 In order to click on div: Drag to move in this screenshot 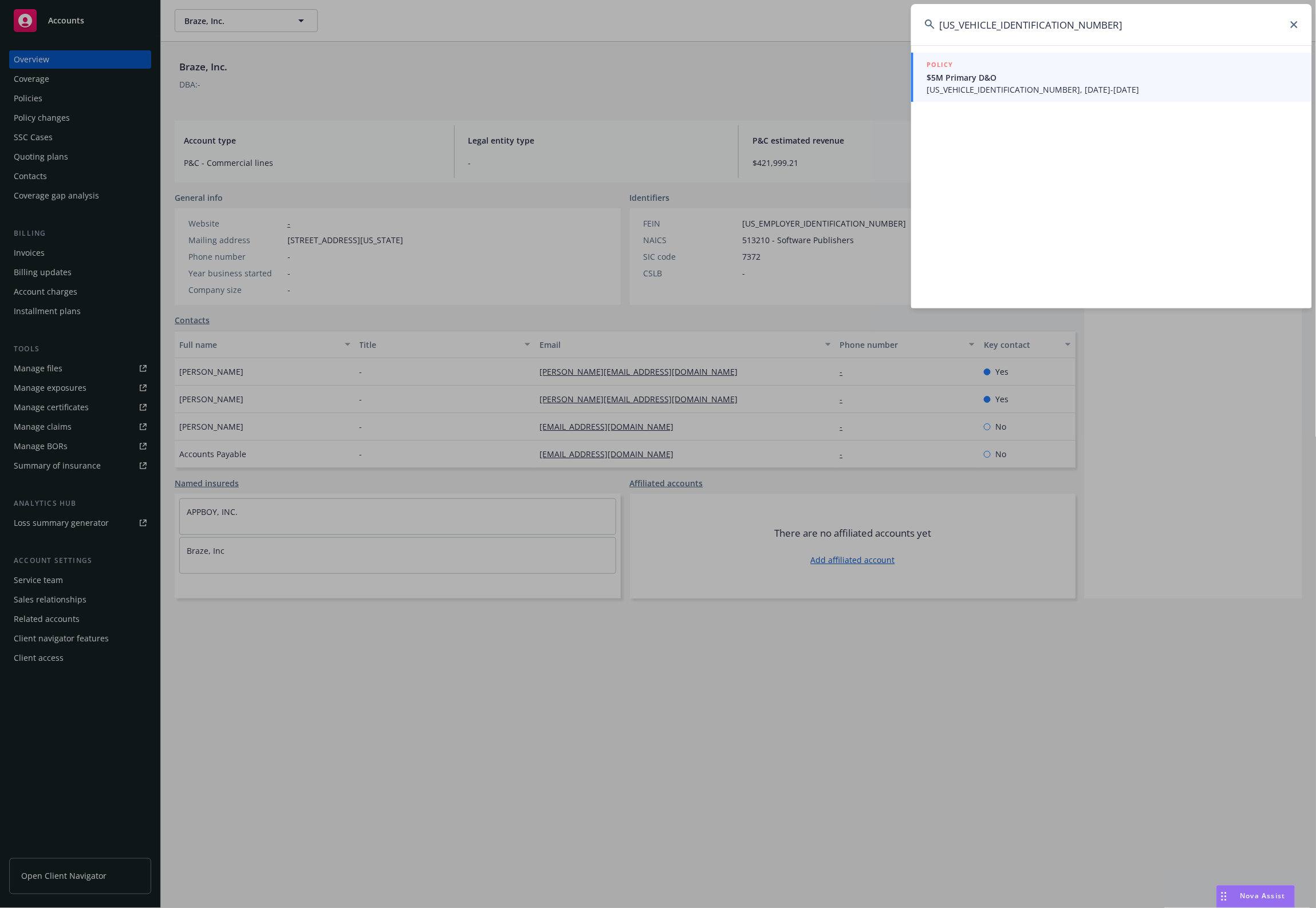, I will do `click(1224, 897)`.